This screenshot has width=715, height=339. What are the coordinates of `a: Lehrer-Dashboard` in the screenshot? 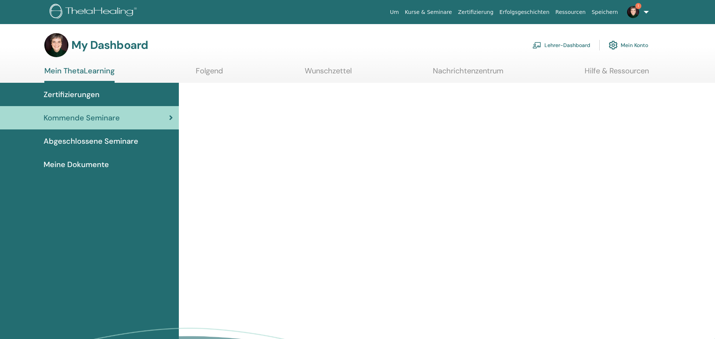 It's located at (561, 45).